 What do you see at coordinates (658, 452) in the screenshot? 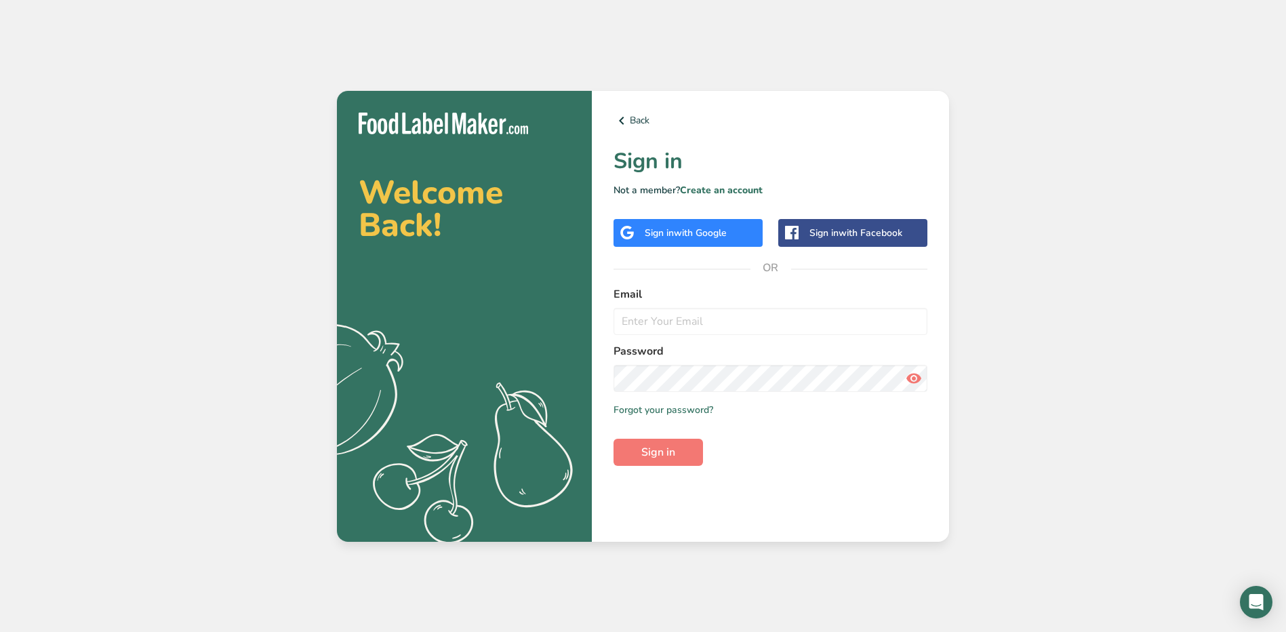
I see `span: Sign in` at bounding box center [658, 452].